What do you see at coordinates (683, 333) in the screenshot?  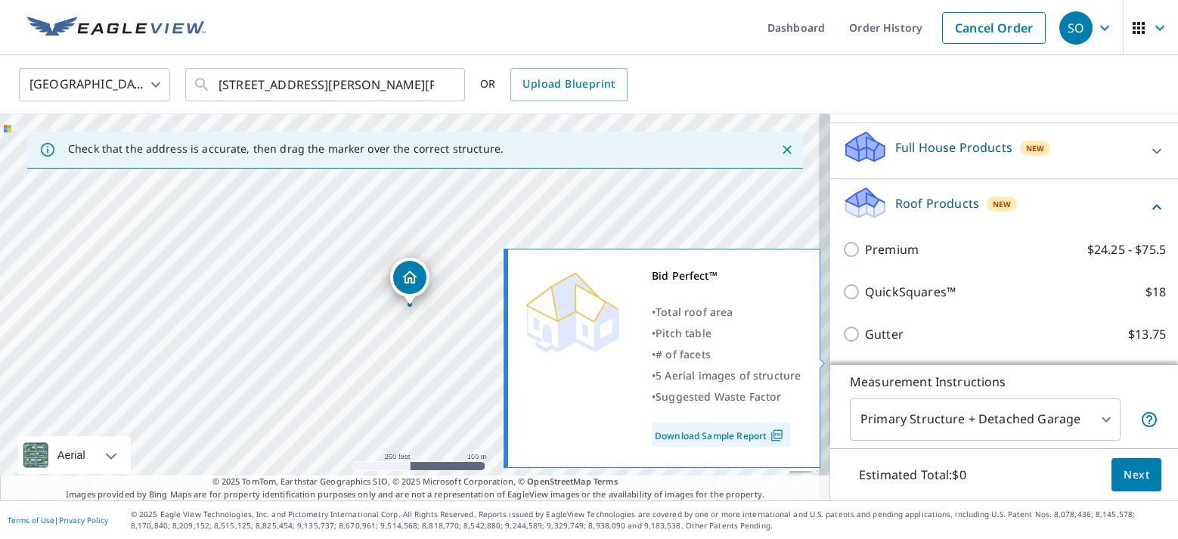 I see `span: Pitch table` at bounding box center [683, 333].